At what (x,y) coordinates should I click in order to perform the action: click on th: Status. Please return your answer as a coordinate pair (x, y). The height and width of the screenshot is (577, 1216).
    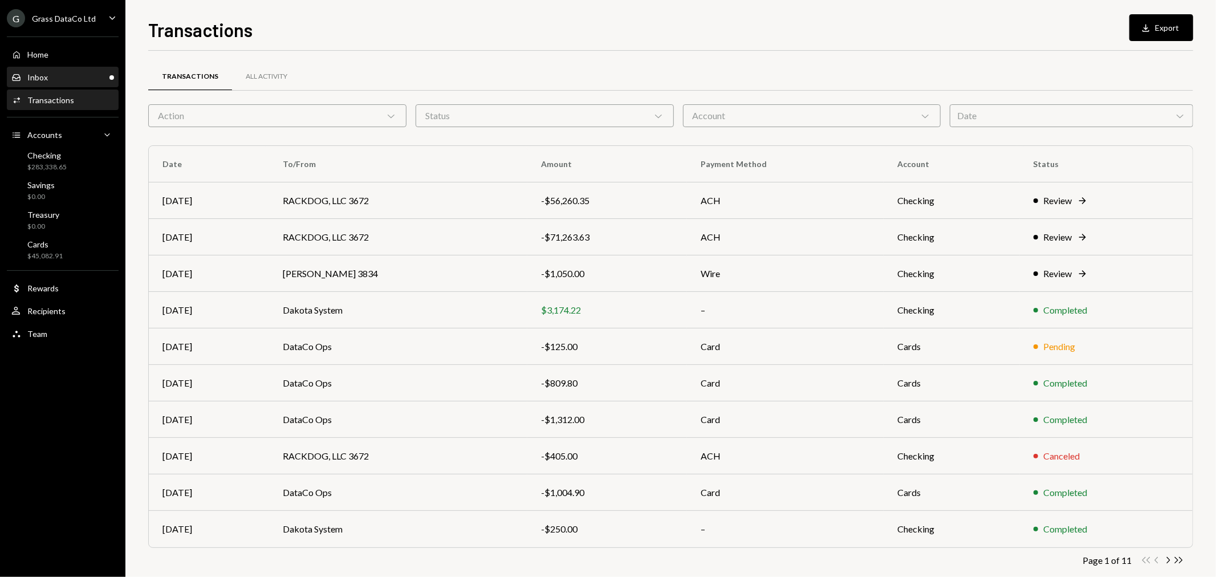
    Looking at the image, I should click on (1106, 164).